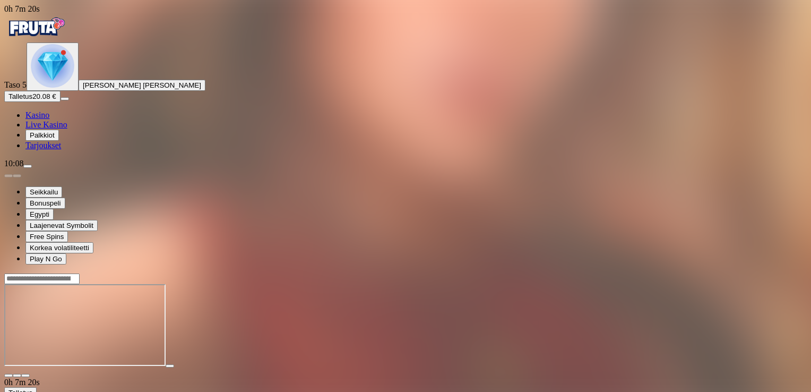 The width and height of the screenshot is (811, 392). I want to click on img: Fruta, so click(36, 27).